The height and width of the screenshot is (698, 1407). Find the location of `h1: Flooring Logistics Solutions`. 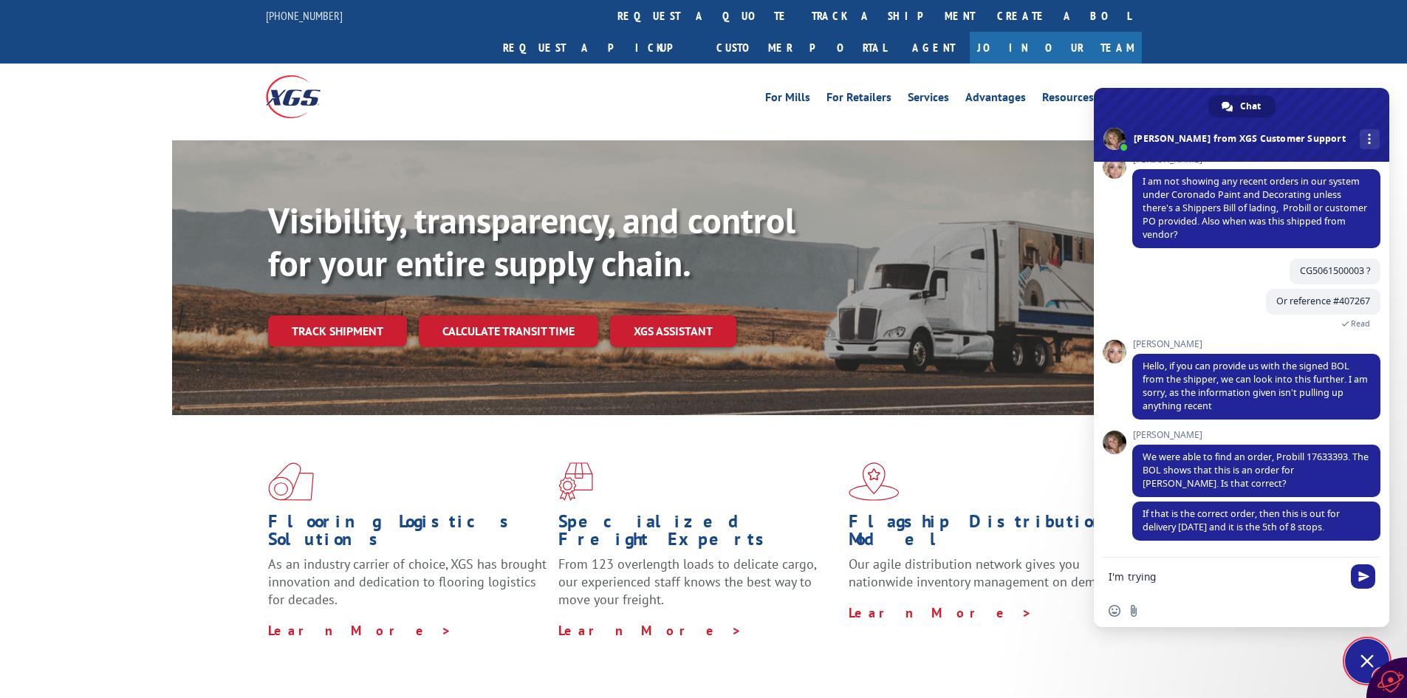

h1: Flooring Logistics Solutions is located at coordinates (408, 534).